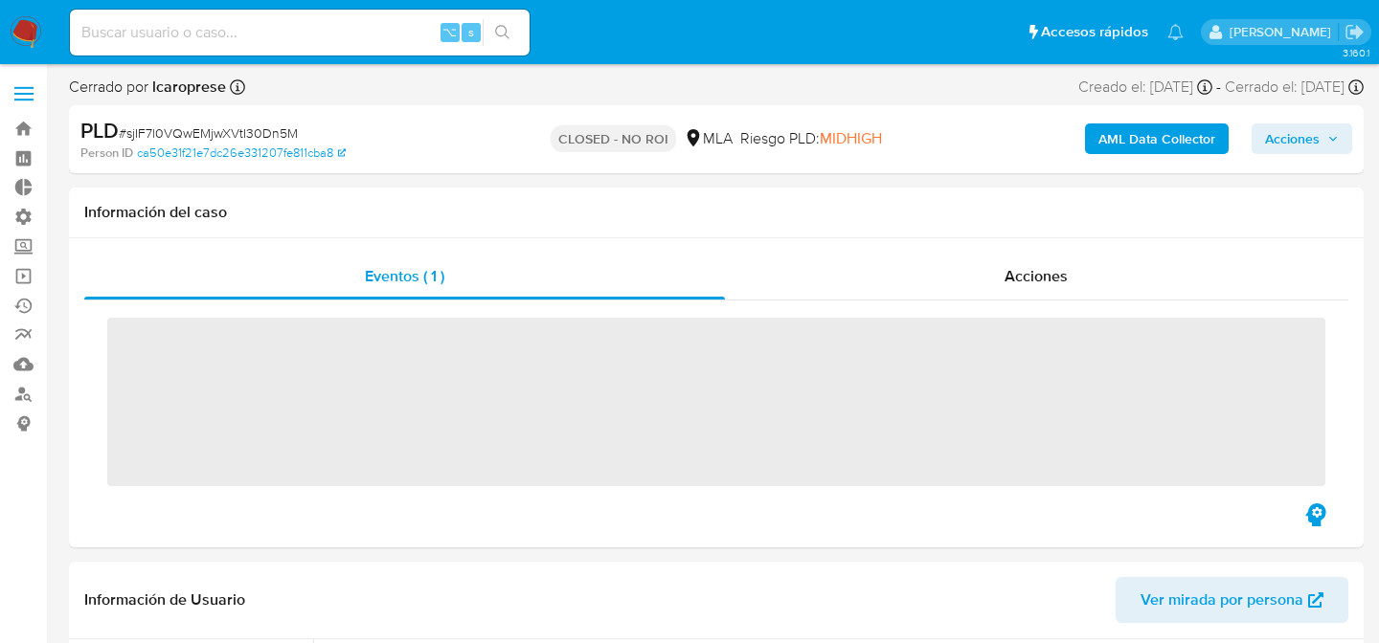 This screenshot has height=643, width=1379. What do you see at coordinates (165, 600) in the screenshot?
I see `h1: Información de Usuario` at bounding box center [165, 600].